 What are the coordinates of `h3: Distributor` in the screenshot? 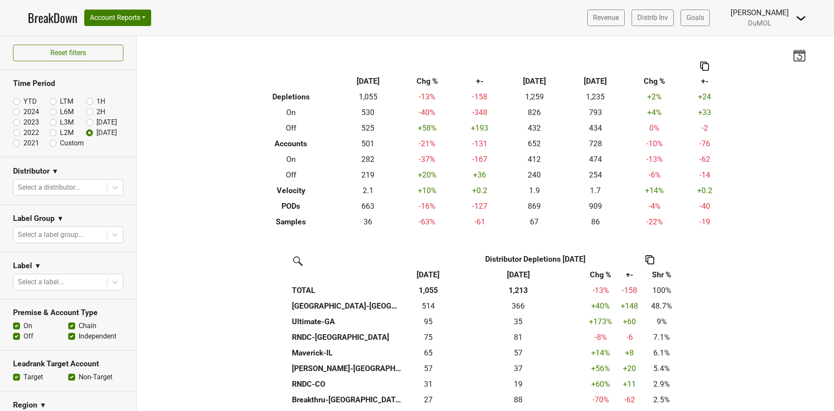 It's located at (31, 171).